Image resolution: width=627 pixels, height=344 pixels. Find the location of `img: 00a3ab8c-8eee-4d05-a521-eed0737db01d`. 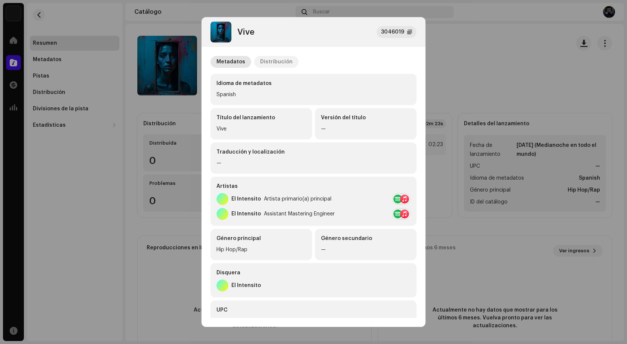

img: 00a3ab8c-8eee-4d05-a521-eed0737db01d is located at coordinates (221, 32).